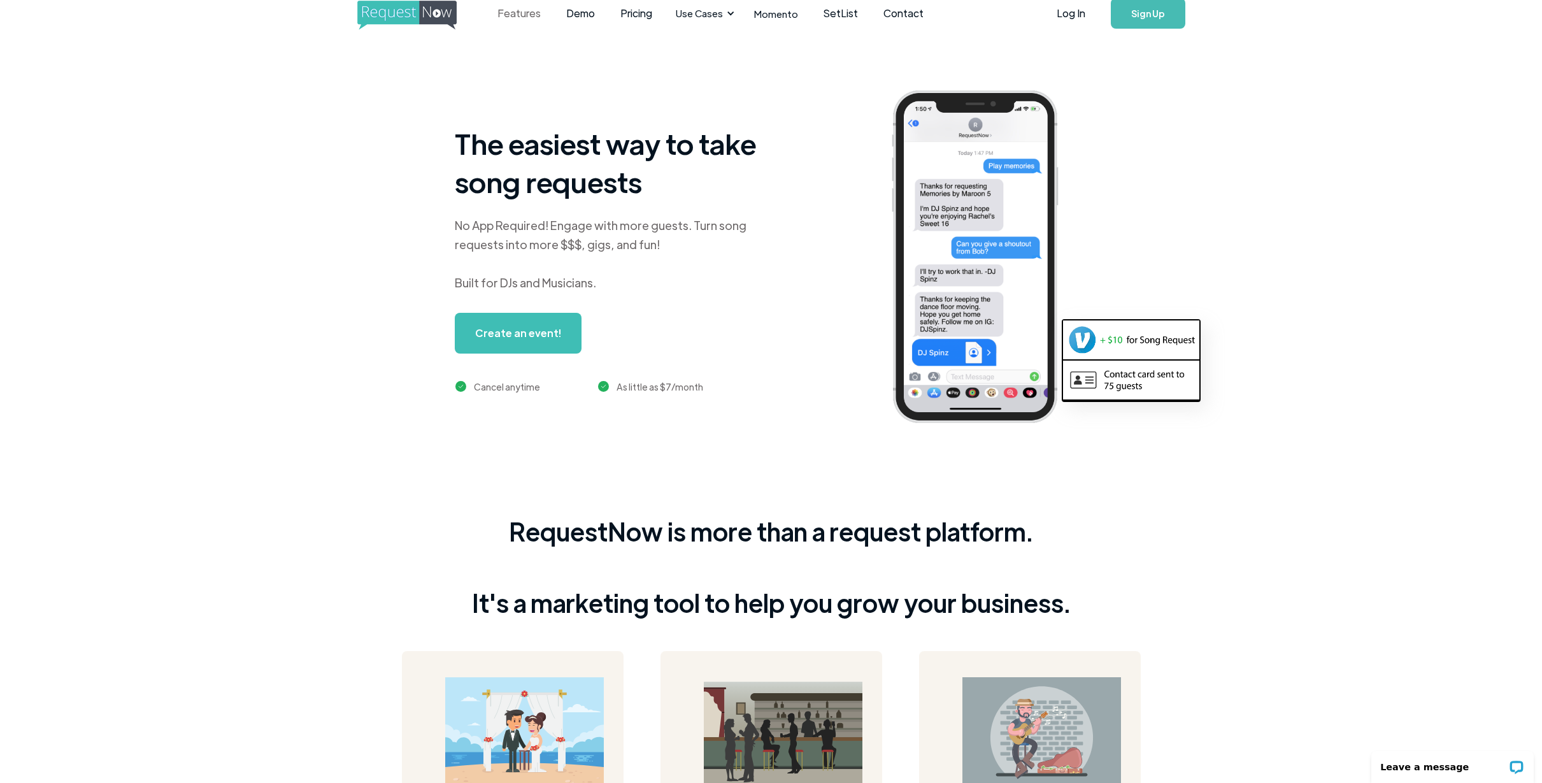 The image size is (1542, 783). What do you see at coordinates (81, 24) in the screenshot?
I see `p: Leave a message` at bounding box center [81, 24].